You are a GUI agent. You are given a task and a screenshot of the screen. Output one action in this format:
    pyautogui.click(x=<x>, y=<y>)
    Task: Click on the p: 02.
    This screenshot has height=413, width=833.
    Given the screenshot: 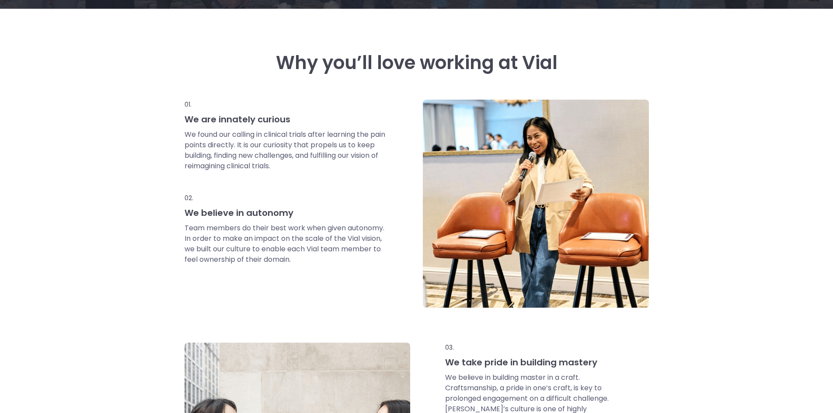 What is the action you would take?
    pyautogui.click(x=286, y=198)
    